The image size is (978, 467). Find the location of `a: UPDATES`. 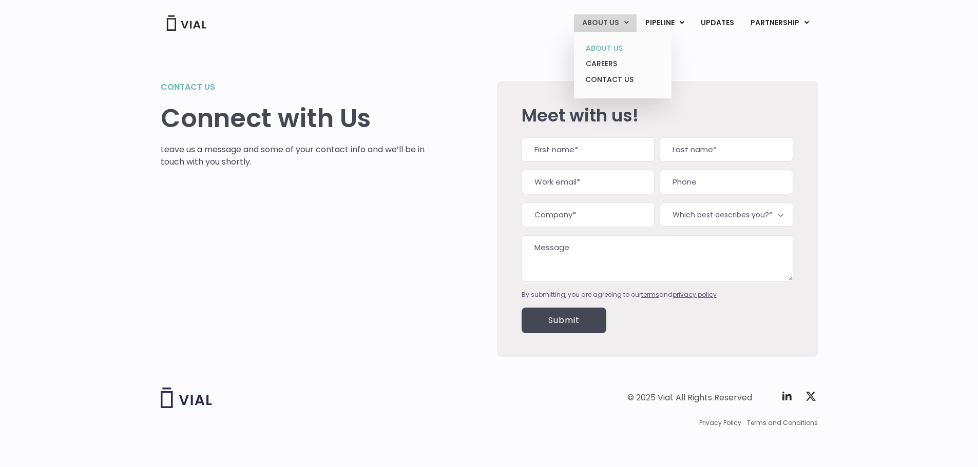

a: UPDATES is located at coordinates (717, 23).